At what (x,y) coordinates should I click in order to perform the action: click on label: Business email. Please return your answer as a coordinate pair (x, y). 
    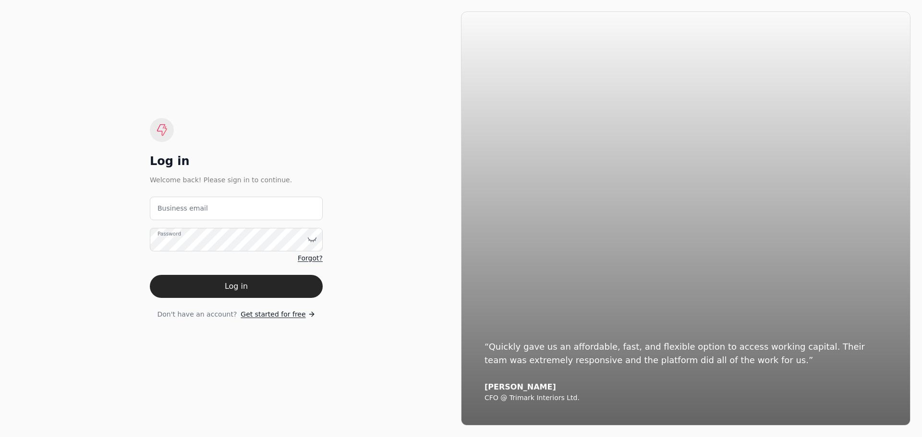
    Looking at the image, I should click on (182, 208).